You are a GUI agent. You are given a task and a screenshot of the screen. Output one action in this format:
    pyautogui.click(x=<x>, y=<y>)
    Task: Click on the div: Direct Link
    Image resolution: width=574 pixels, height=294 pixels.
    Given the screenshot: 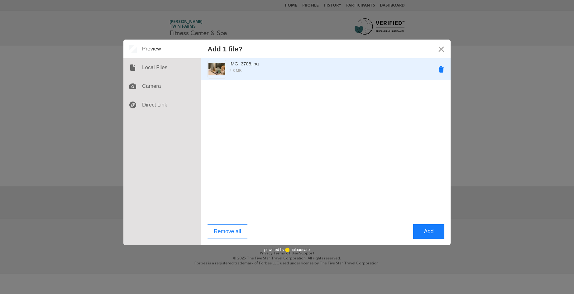 What is the action you would take?
    pyautogui.click(x=162, y=105)
    